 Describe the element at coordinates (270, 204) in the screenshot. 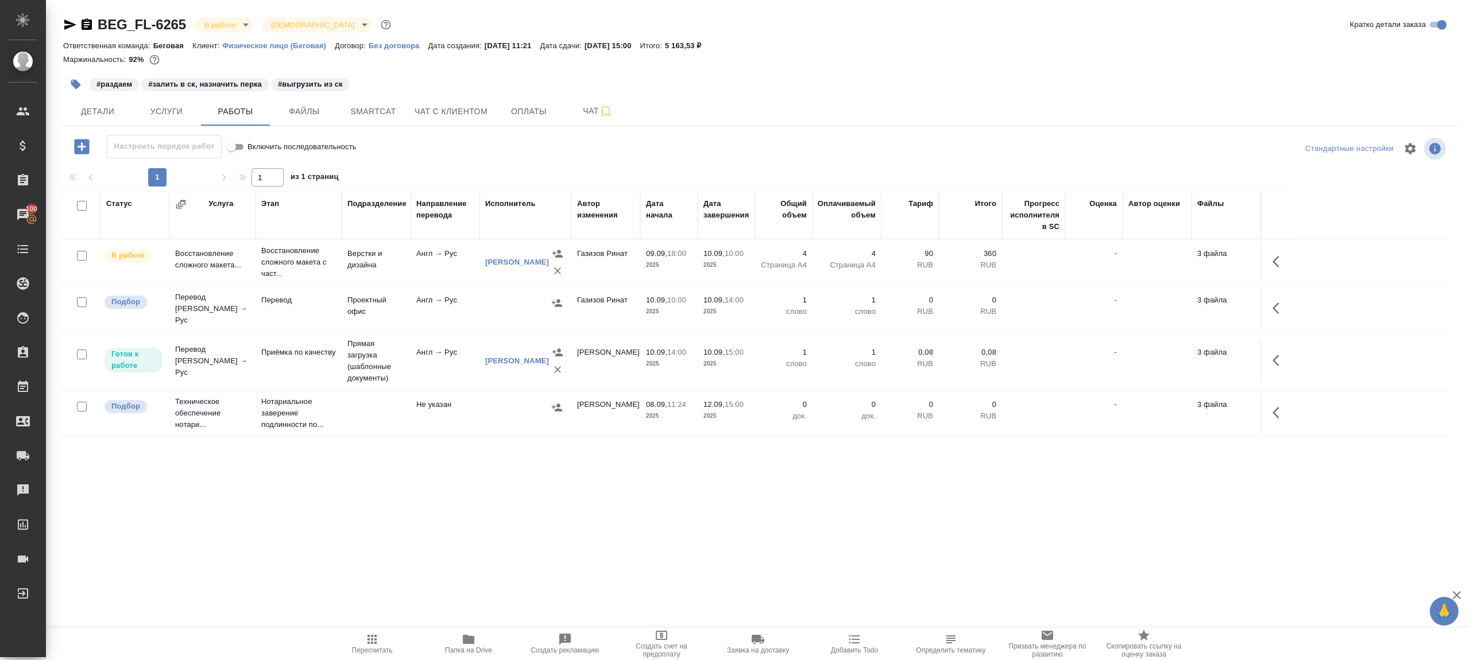

I see `div: Этап` at that location.